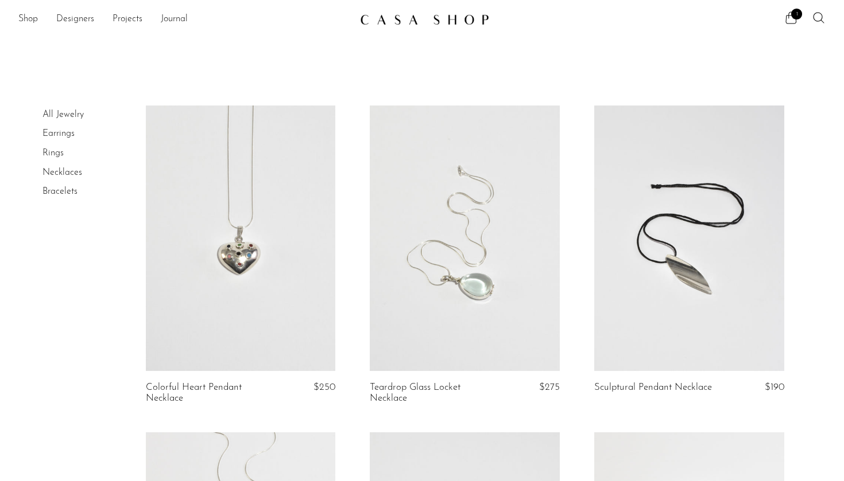  Describe the element at coordinates (62, 173) in the screenshot. I see `a: Necklaces` at that location.